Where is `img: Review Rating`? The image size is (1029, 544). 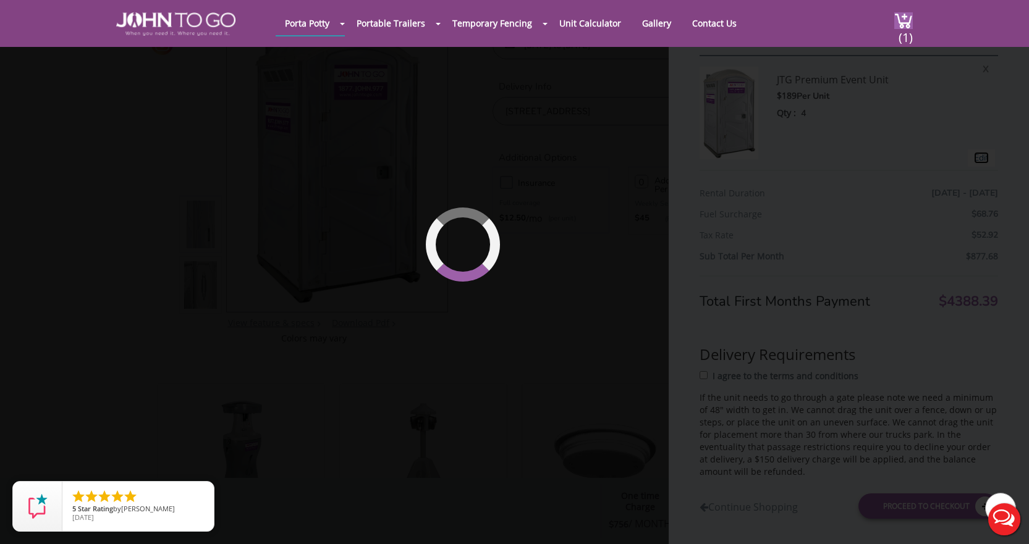
img: Review Rating is located at coordinates (38, 507).